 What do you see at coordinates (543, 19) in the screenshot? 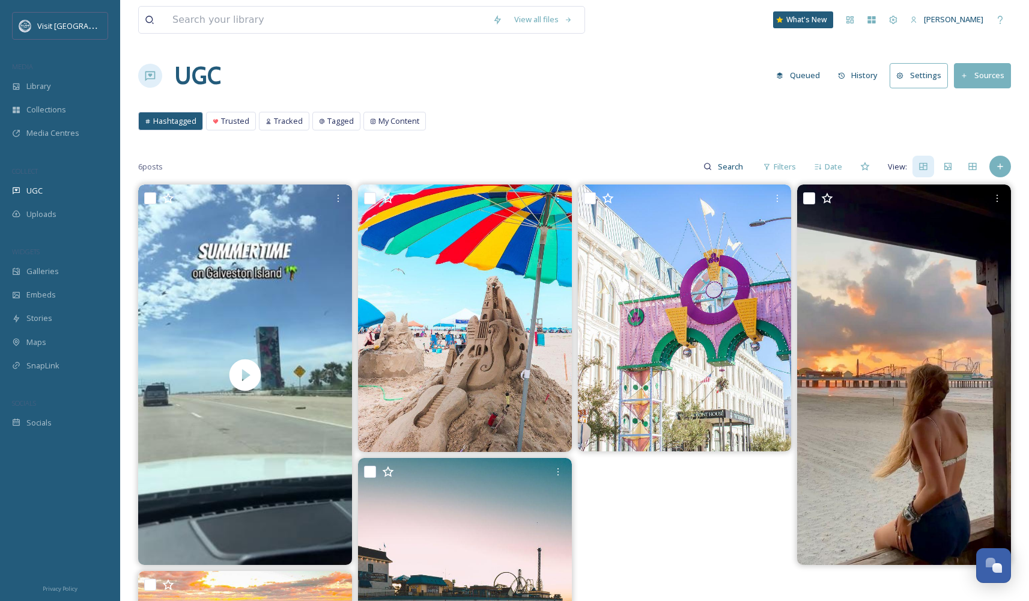
I see `a: View all files` at bounding box center [543, 19].